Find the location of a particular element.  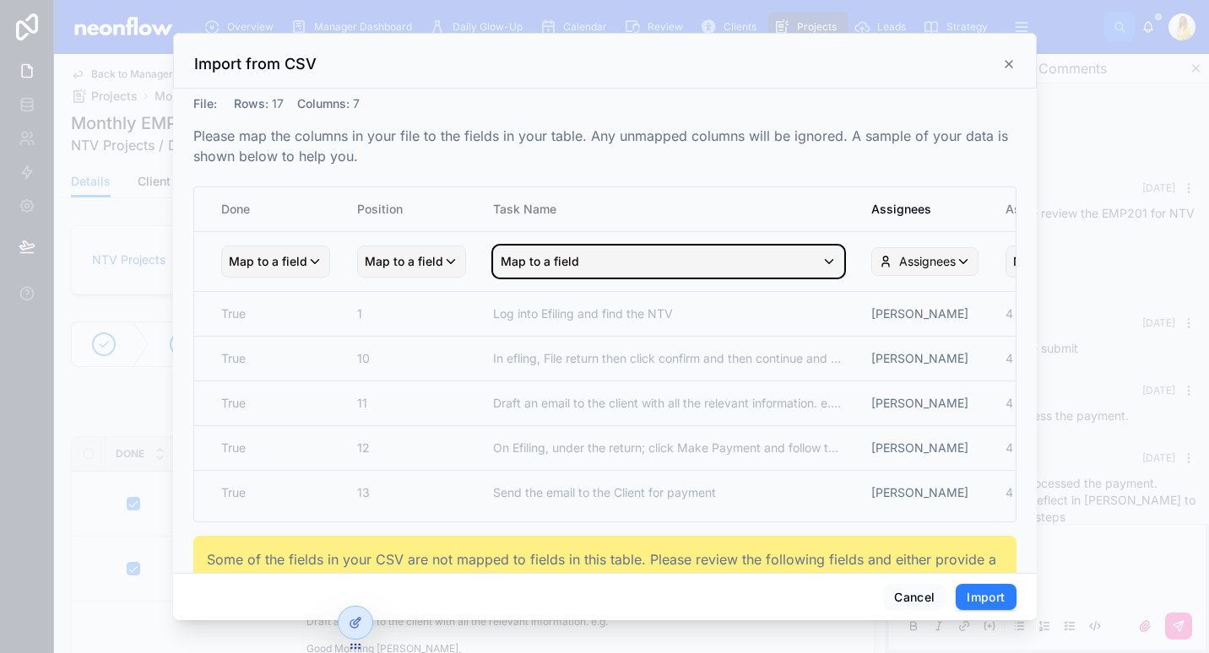

th: Done is located at coordinates (268, 209).